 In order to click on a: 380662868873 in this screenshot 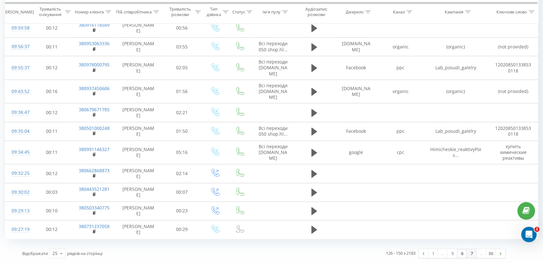, I will do `click(94, 171)`.